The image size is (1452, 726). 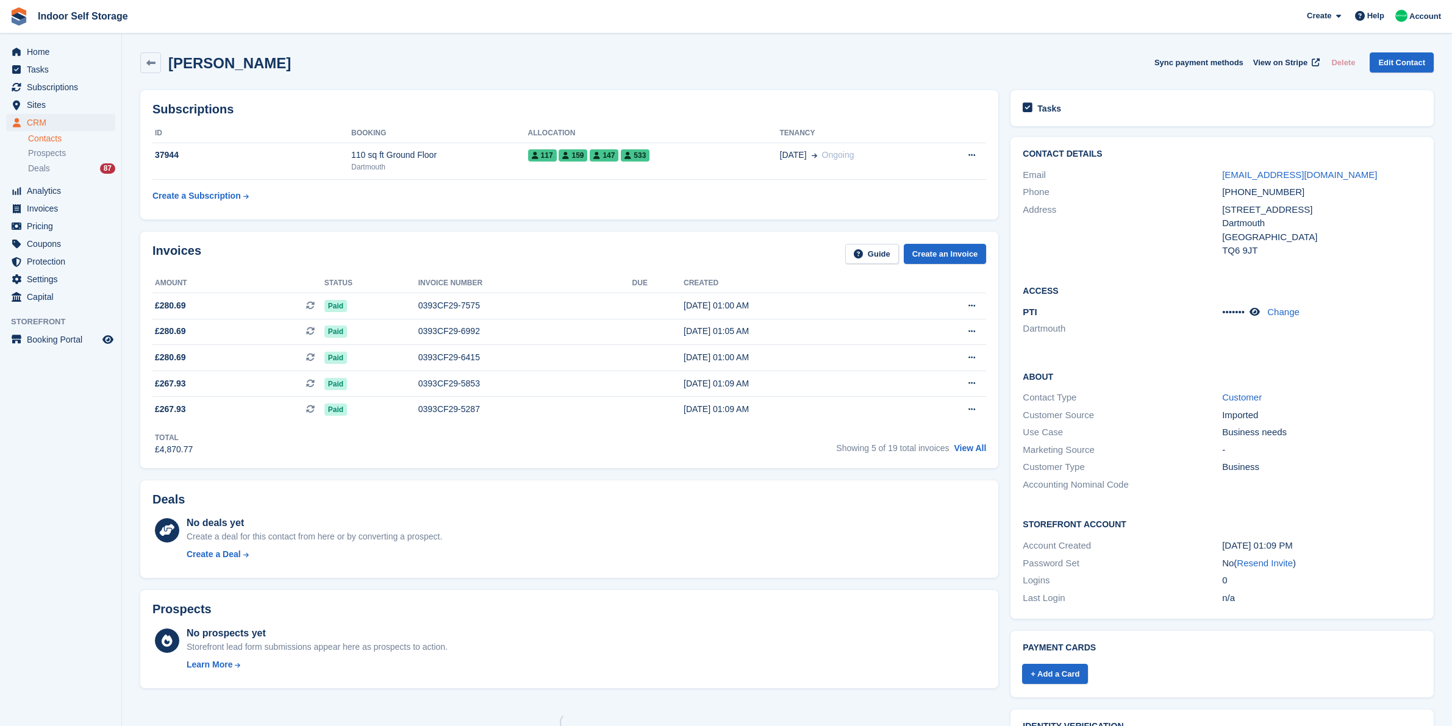 I want to click on a: Create a Subscription, so click(x=201, y=196).